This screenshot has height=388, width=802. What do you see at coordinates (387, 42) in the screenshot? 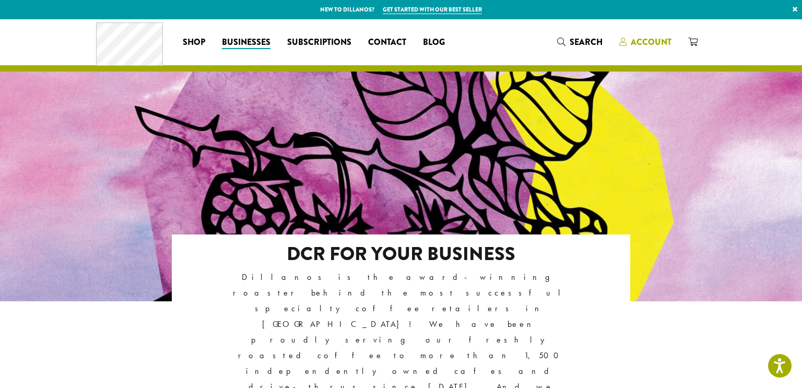
I see `span: Contact` at bounding box center [387, 42].